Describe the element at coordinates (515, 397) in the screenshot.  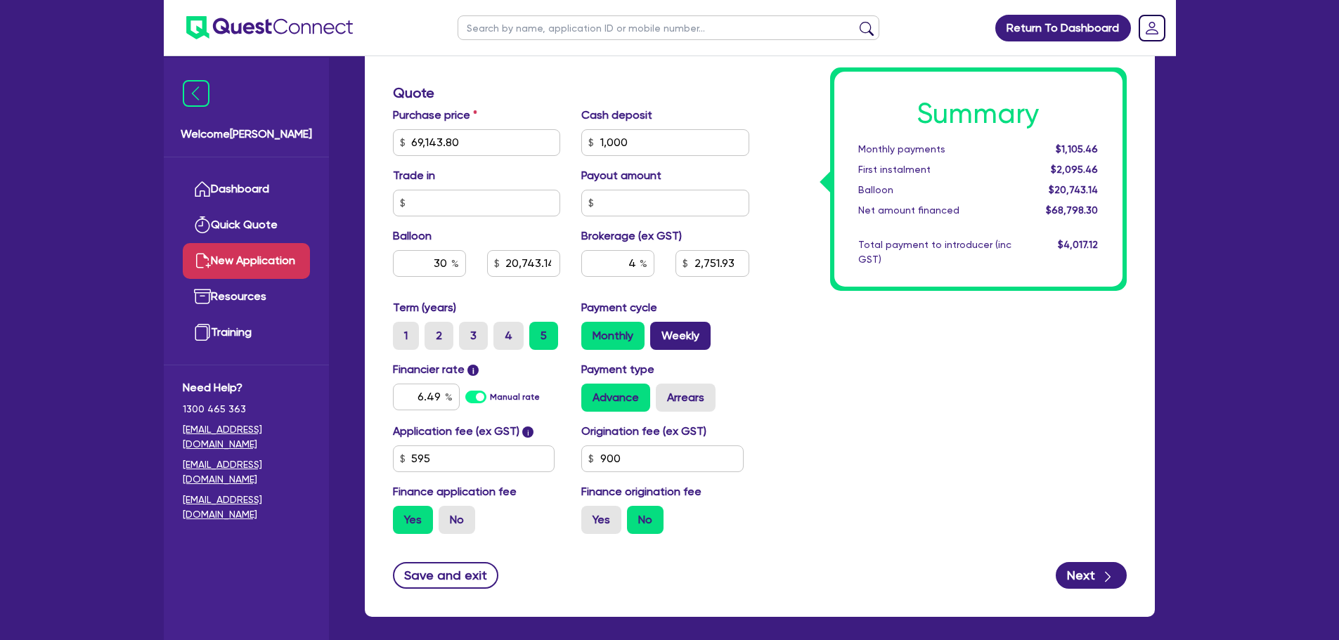
I see `label: Manual rate` at that location.